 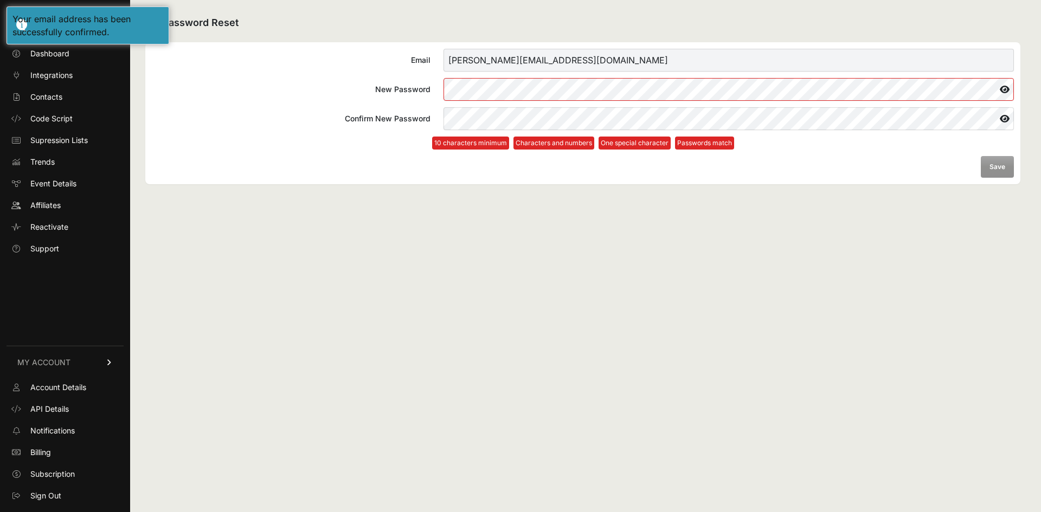 What do you see at coordinates (46, 205) in the screenshot?
I see `span: Affiliates` at bounding box center [46, 205].